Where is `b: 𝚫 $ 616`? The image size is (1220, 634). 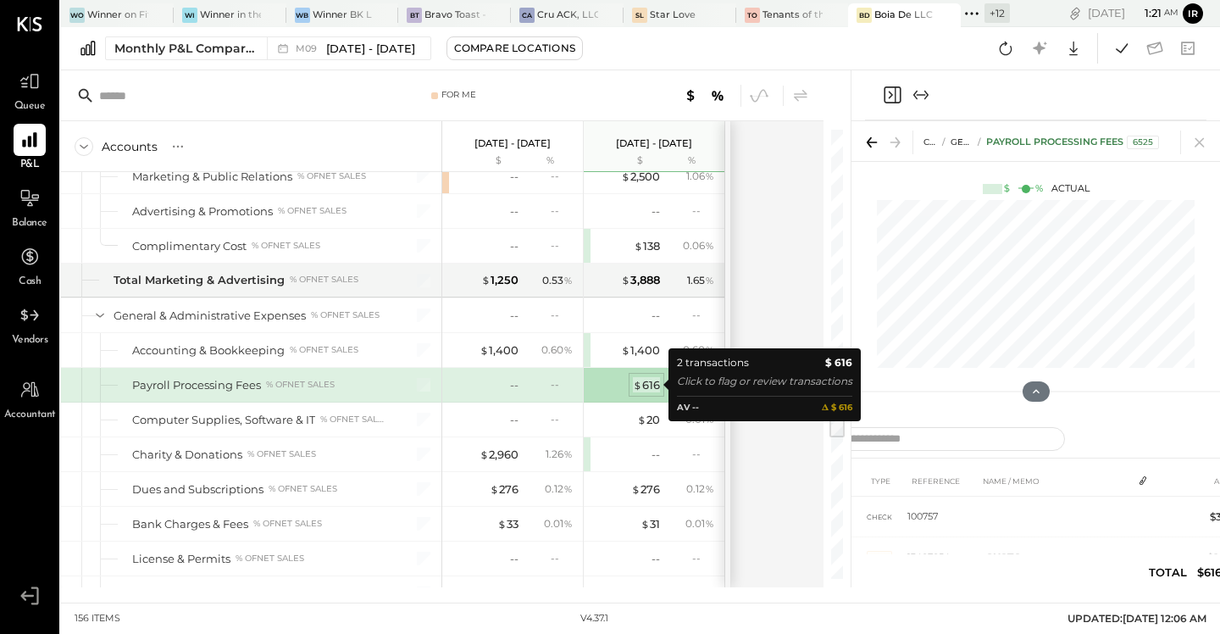 b: 𝚫 $ 616 is located at coordinates (837, 408).